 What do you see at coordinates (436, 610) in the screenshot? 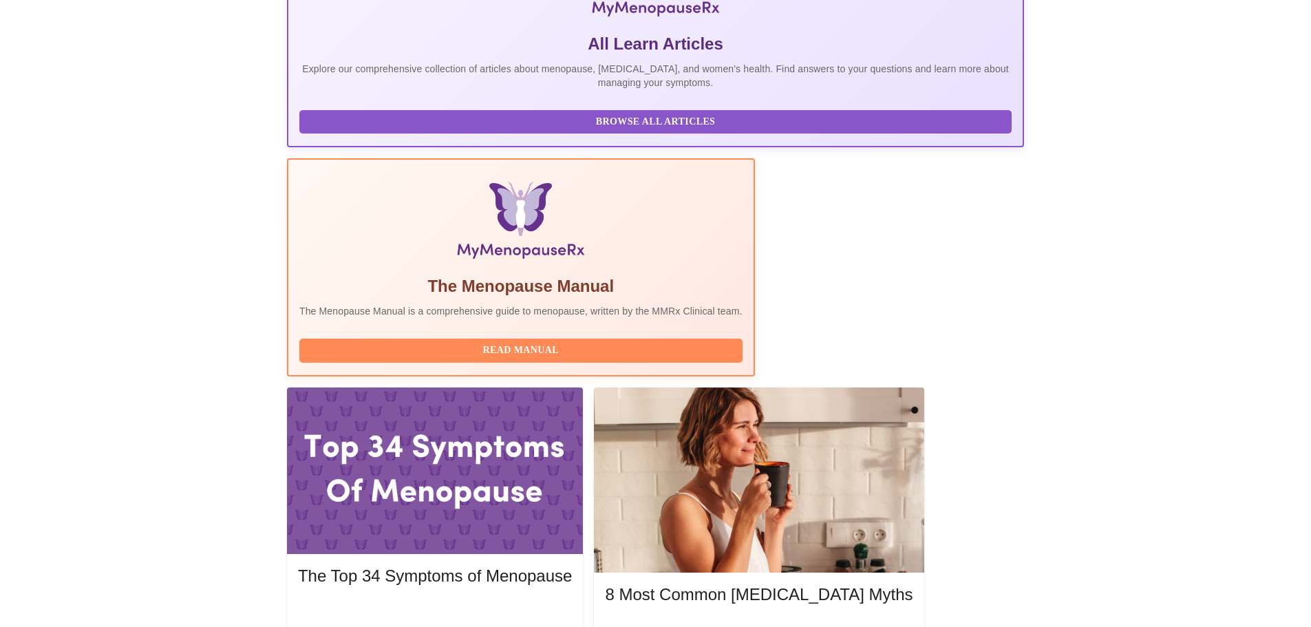
I see `a: Read More` at bounding box center [436, 610].